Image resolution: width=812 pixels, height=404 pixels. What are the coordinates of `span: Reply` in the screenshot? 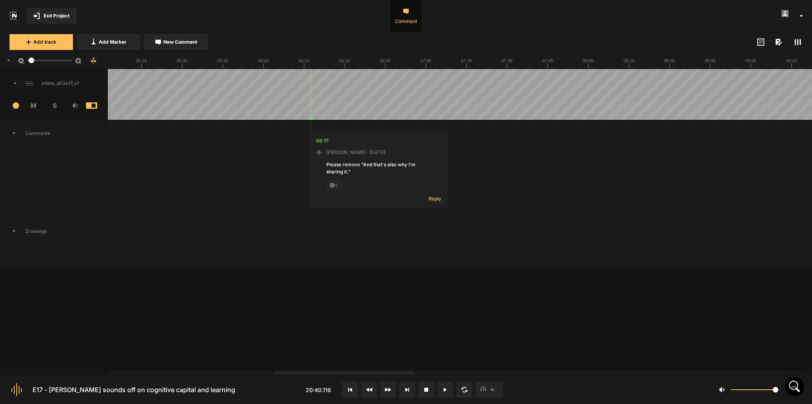 It's located at (435, 198).